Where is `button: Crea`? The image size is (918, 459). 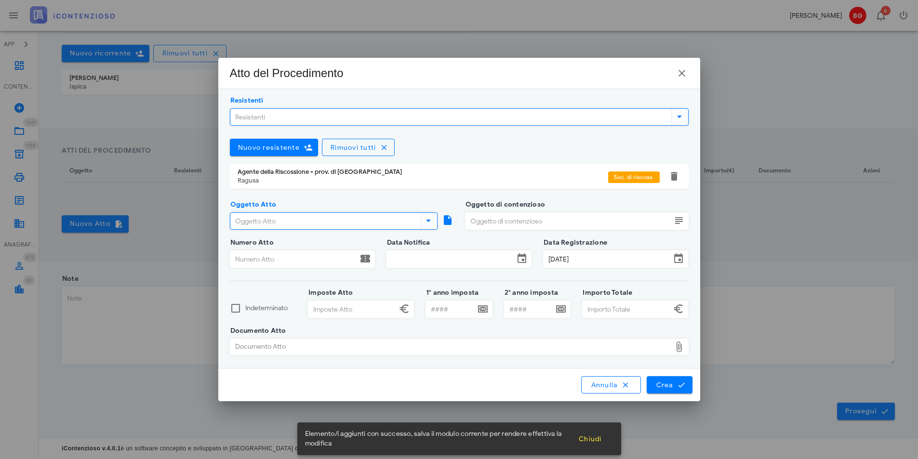 button: Crea is located at coordinates (669, 385).